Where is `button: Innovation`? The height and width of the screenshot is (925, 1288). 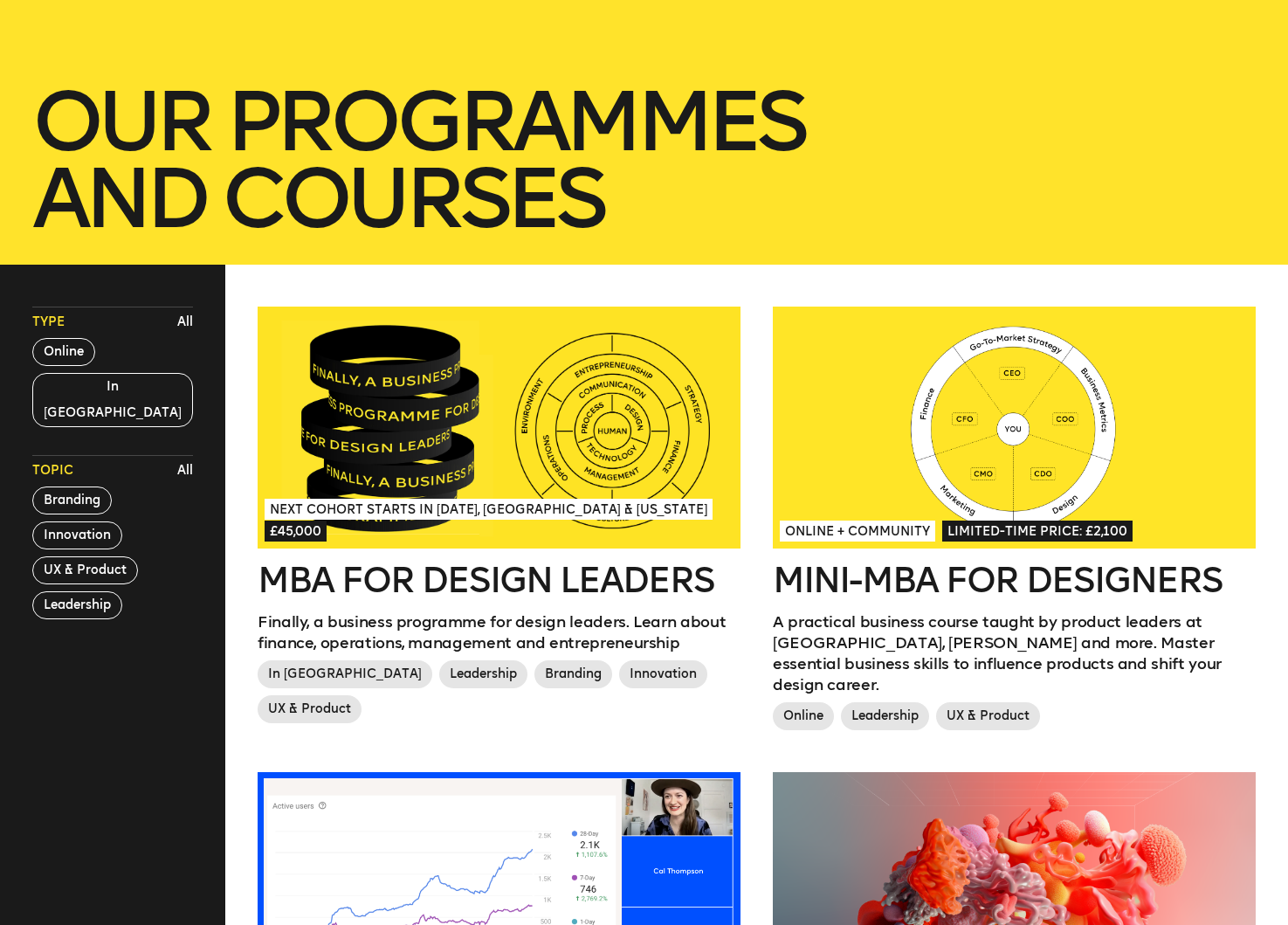
button: Innovation is located at coordinates (76, 535).